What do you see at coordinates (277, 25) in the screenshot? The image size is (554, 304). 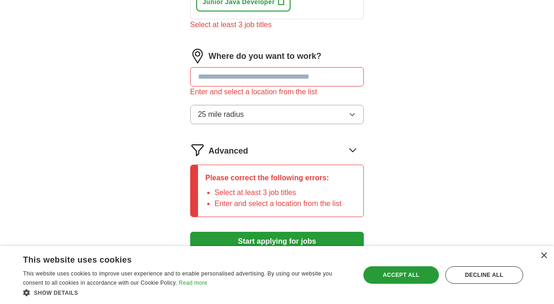 I see `div: Select at least 3 job titles` at bounding box center [277, 25].